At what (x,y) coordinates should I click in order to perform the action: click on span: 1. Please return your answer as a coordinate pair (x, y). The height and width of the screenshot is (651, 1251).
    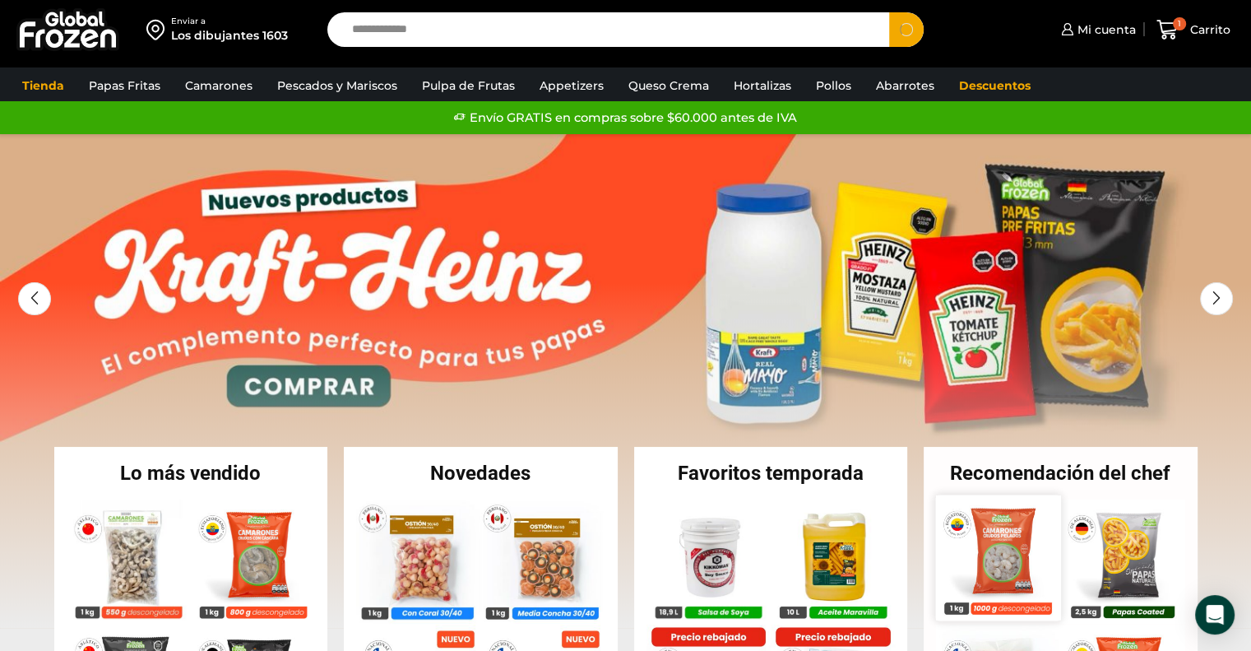
    Looking at the image, I should click on (1180, 24).